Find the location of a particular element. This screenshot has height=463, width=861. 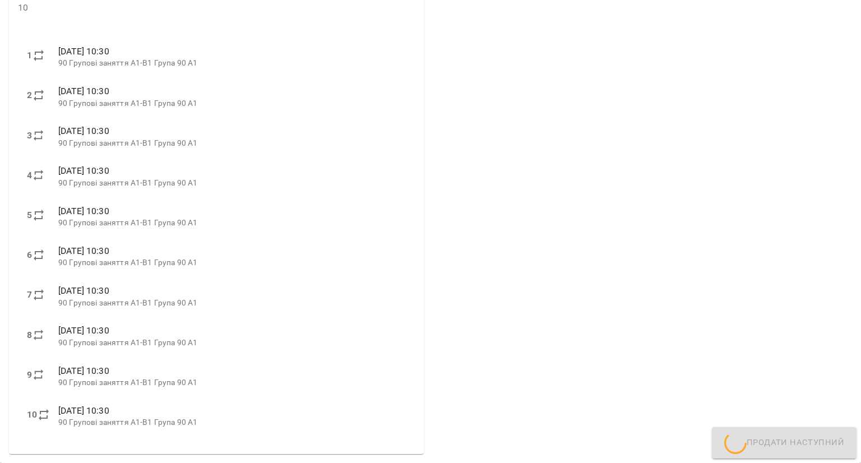

label: 2 is located at coordinates (29, 95).